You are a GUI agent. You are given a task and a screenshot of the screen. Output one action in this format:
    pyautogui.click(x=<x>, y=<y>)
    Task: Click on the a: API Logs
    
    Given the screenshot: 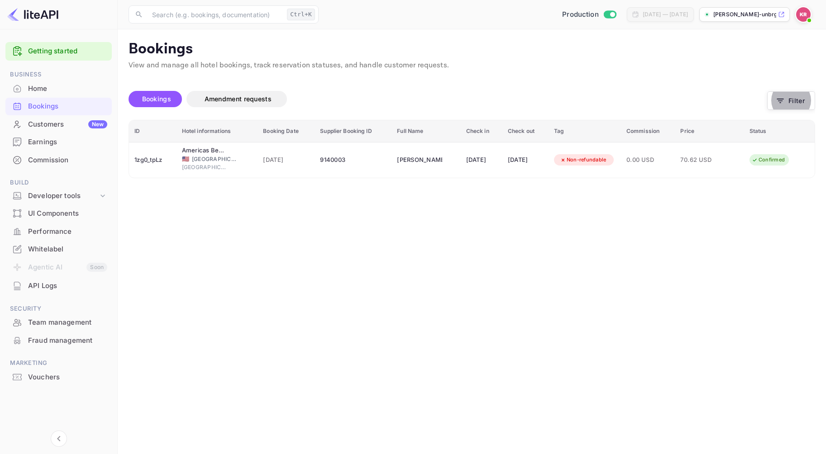 What is the action you would take?
    pyautogui.click(x=58, y=286)
    